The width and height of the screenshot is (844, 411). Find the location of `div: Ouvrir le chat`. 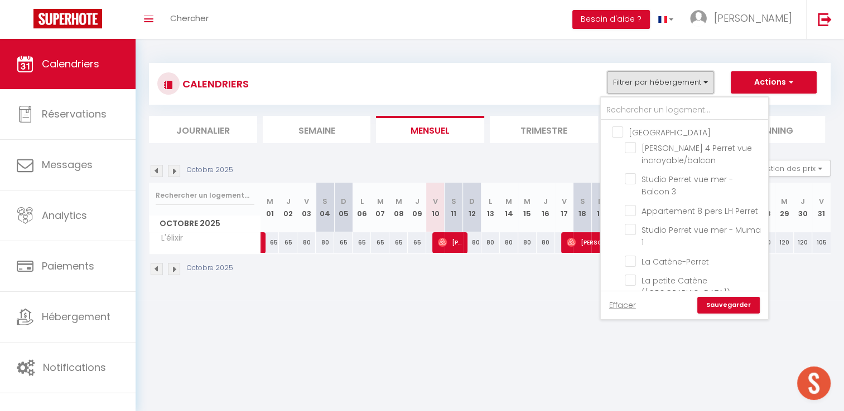

div: Ouvrir le chat is located at coordinates (813, 384).